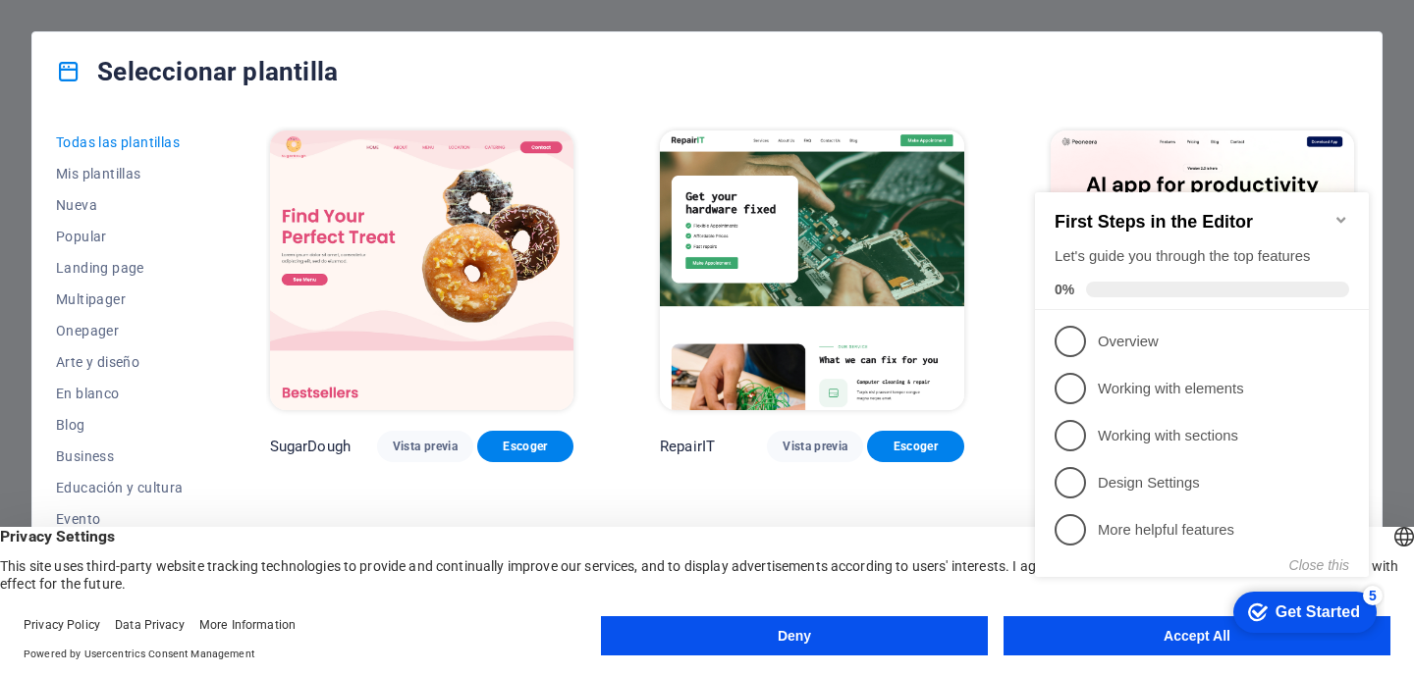 This screenshot has height=675, width=1414. I want to click on button: Business, so click(120, 457).